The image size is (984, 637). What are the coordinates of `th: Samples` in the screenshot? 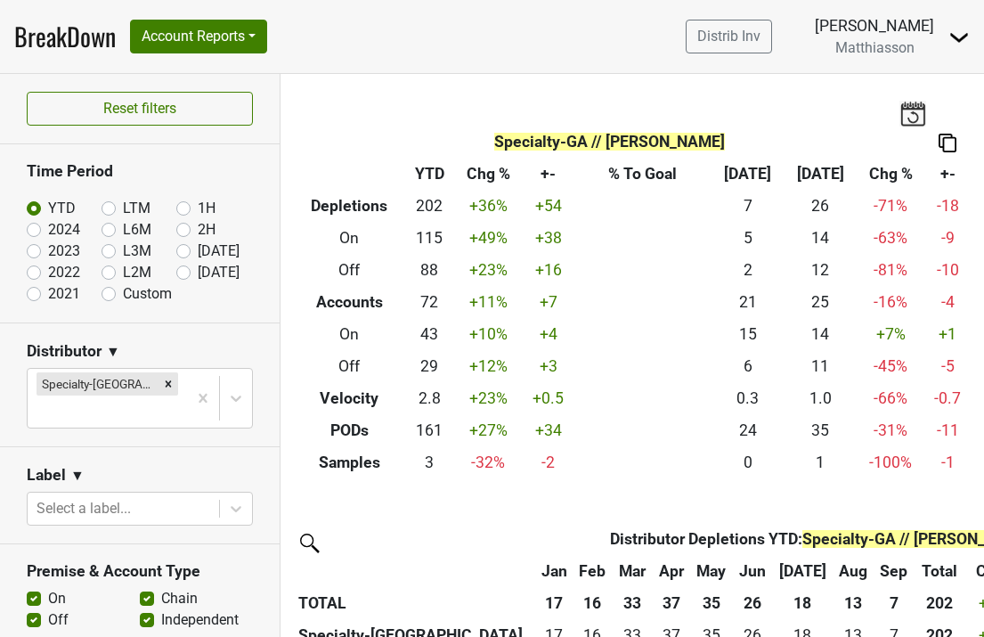 It's located at (349, 462).